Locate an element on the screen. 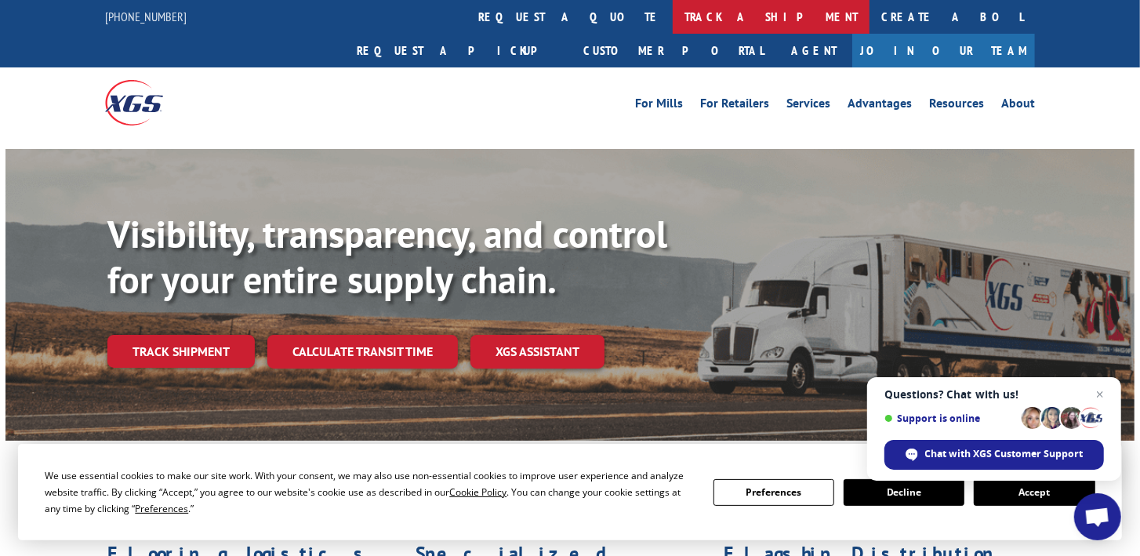 Image resolution: width=1140 pixels, height=556 pixels. a: Request a pickup is located at coordinates (458, 50).